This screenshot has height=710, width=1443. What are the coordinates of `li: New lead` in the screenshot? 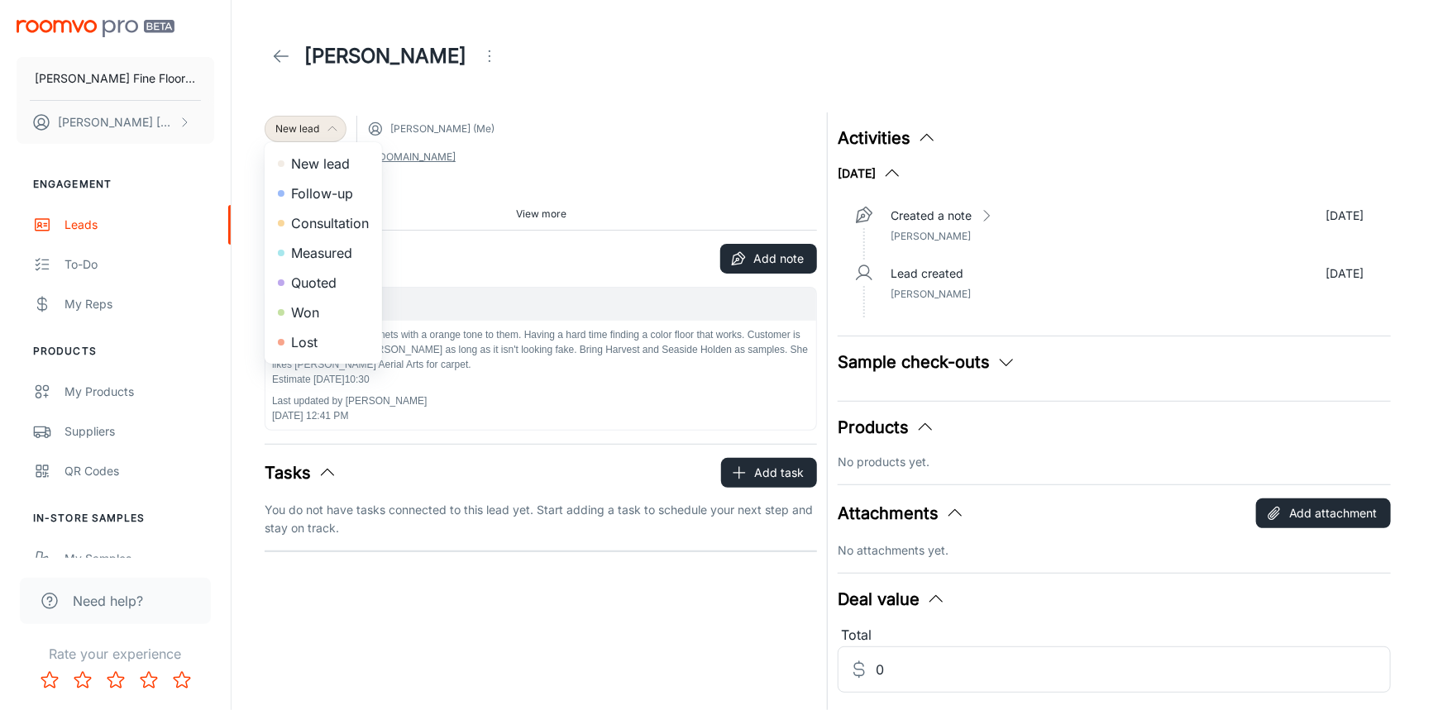 It's located at (323, 164).